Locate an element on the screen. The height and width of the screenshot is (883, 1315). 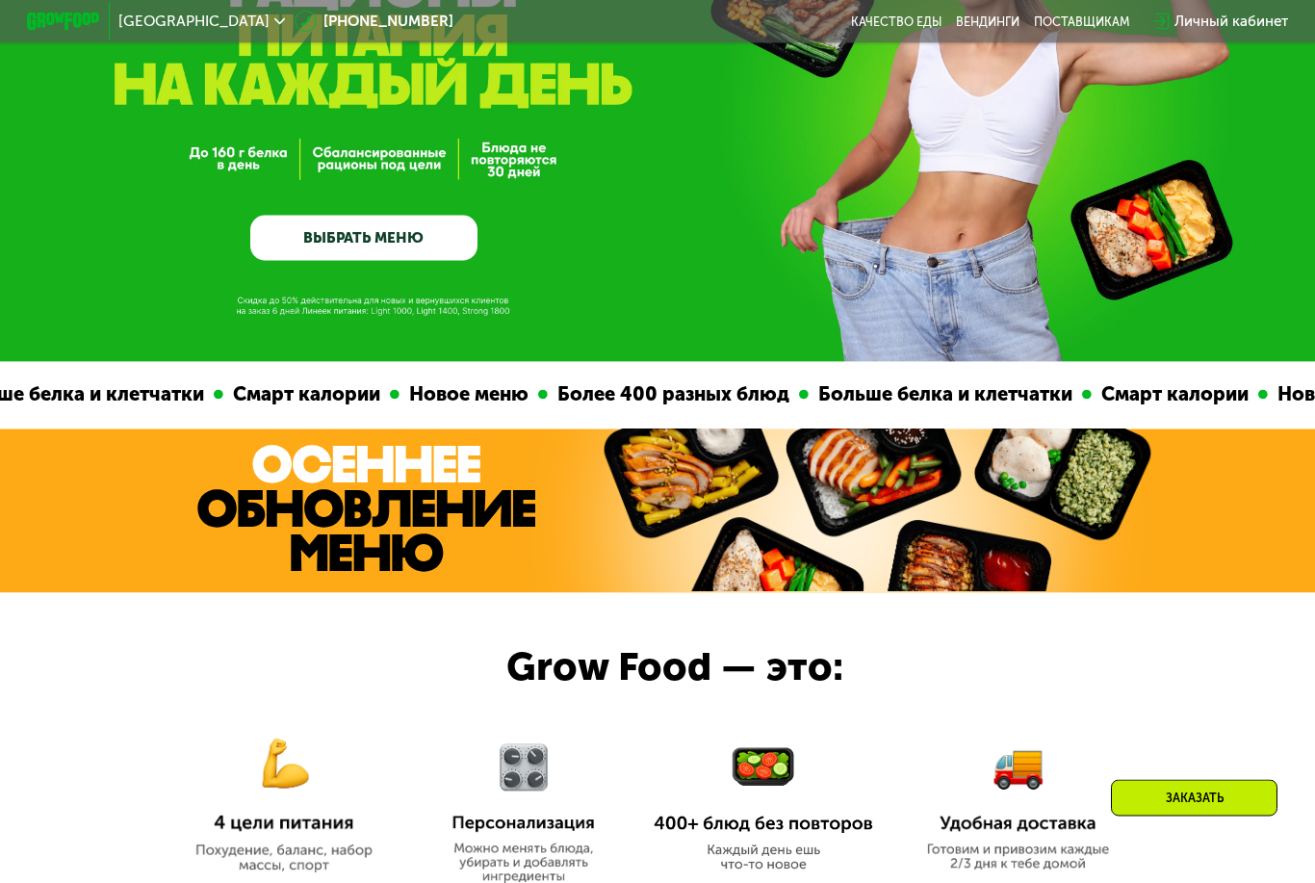
div: Личный кабинет is located at coordinates (1231, 21).